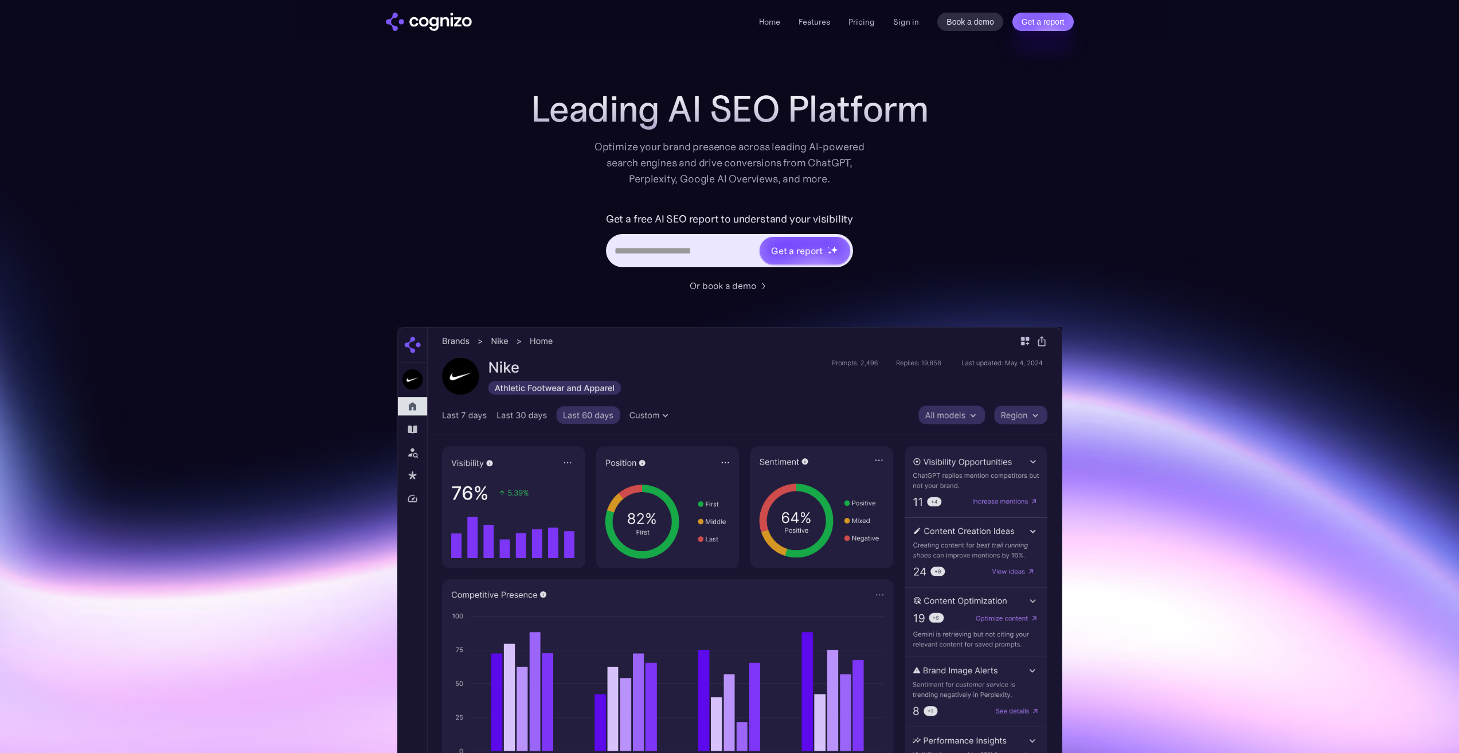 The height and width of the screenshot is (753, 1459). What do you see at coordinates (729, 241) in the screenshot?
I see `form: Hero URL Input Form` at bounding box center [729, 241].